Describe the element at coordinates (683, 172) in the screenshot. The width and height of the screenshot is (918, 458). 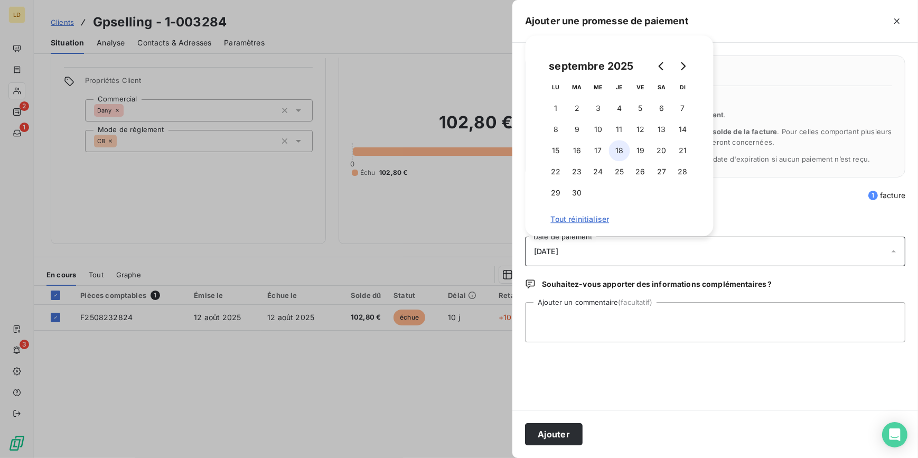
I see `button: 28` at that location.